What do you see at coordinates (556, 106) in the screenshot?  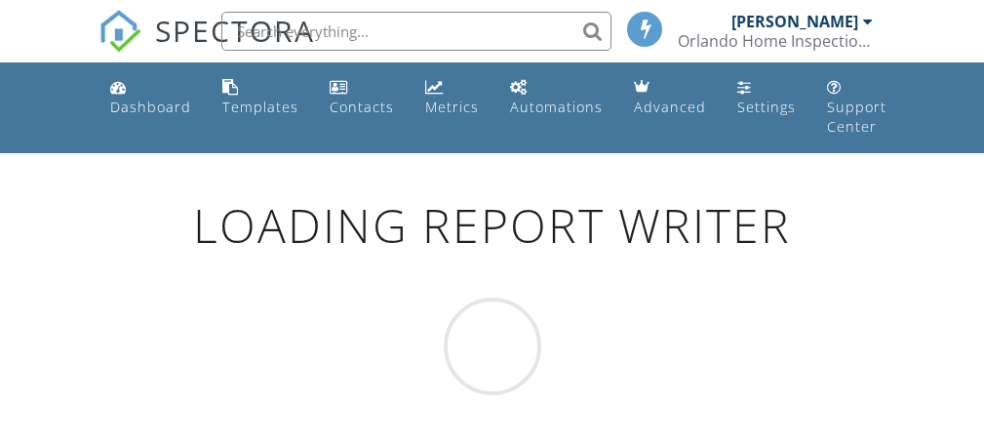 I see `div: Automations` at bounding box center [556, 106].